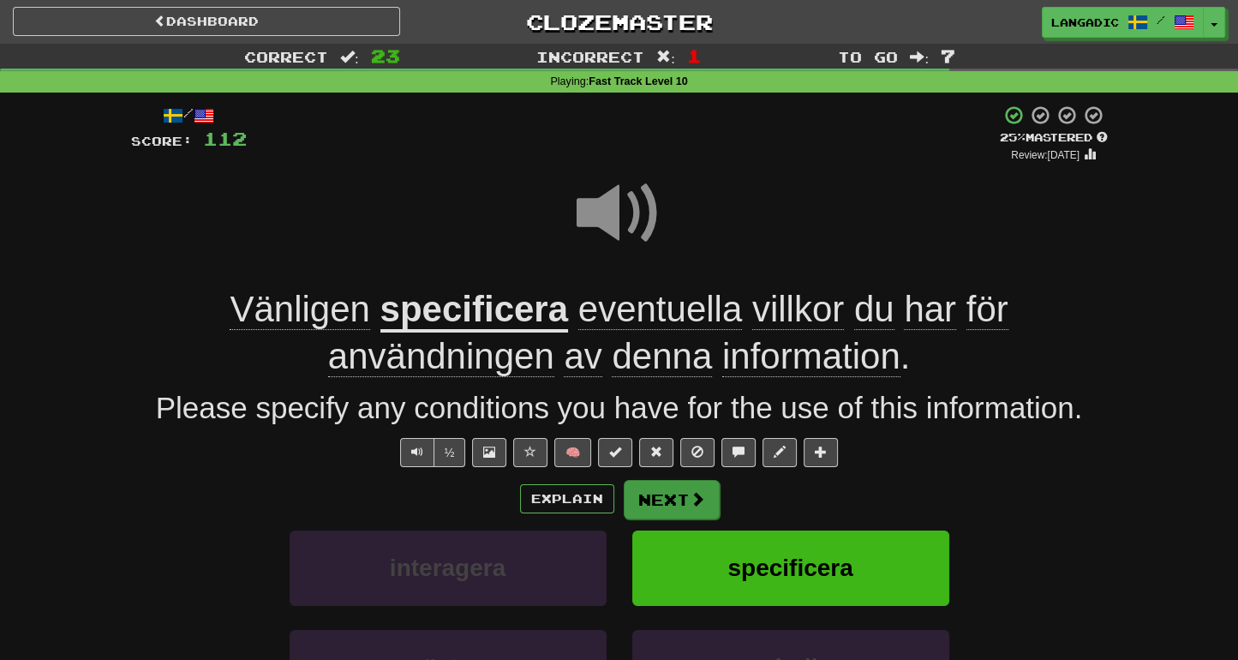  Describe the element at coordinates (225, 138) in the screenshot. I see `span: 112` at that location.